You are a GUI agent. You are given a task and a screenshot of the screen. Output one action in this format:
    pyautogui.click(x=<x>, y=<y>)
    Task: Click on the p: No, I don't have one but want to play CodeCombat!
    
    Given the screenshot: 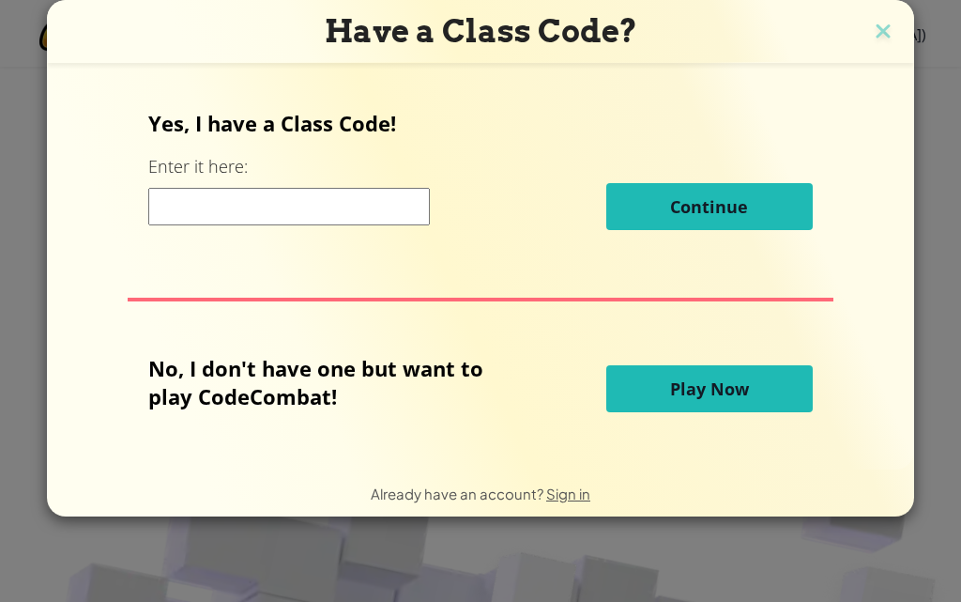 What is the action you would take?
    pyautogui.click(x=329, y=382)
    